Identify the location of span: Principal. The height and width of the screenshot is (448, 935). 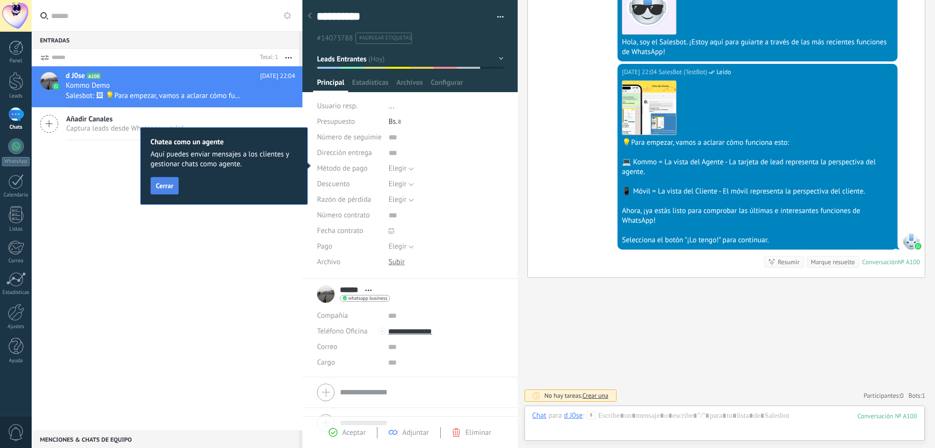
(331, 85).